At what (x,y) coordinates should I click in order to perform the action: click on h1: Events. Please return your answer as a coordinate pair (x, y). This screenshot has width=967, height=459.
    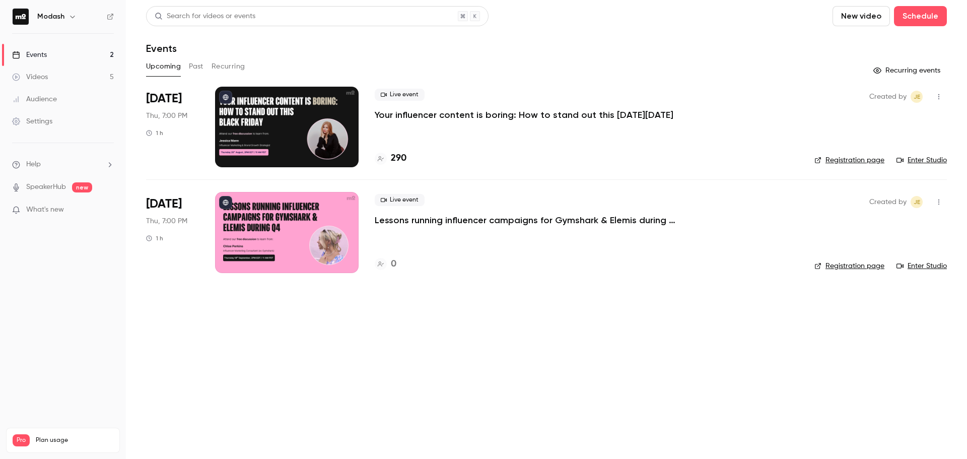
    Looking at the image, I should click on (161, 48).